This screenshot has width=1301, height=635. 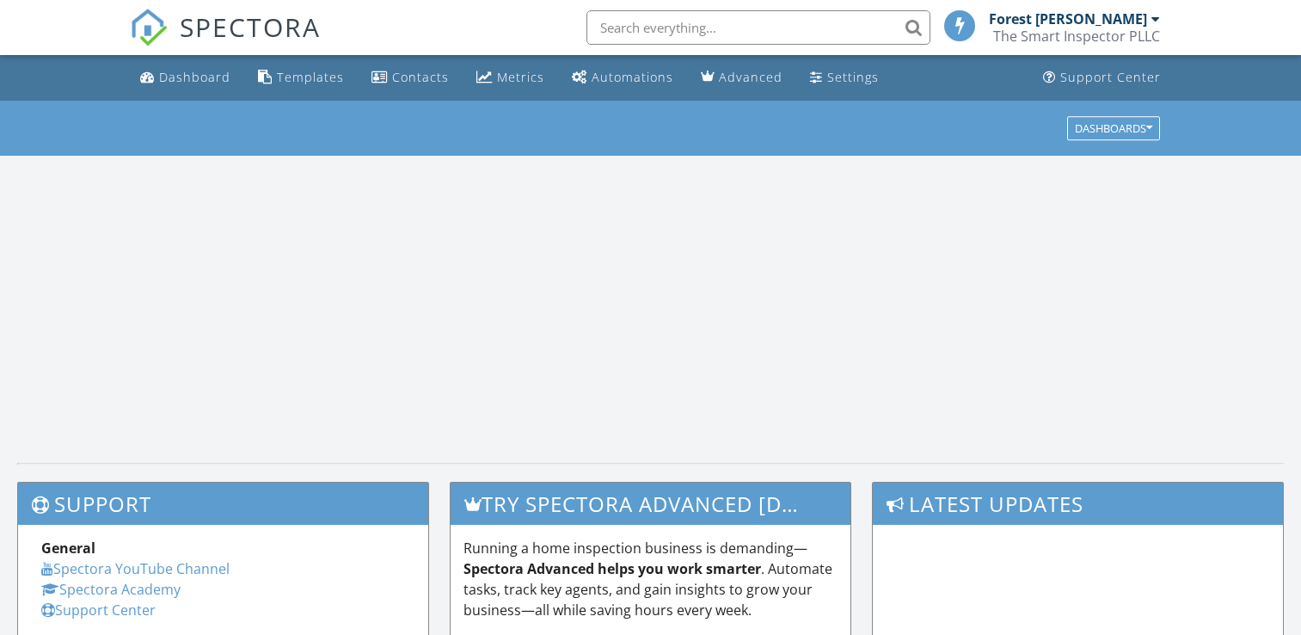 I want to click on div: Metrics, so click(x=520, y=77).